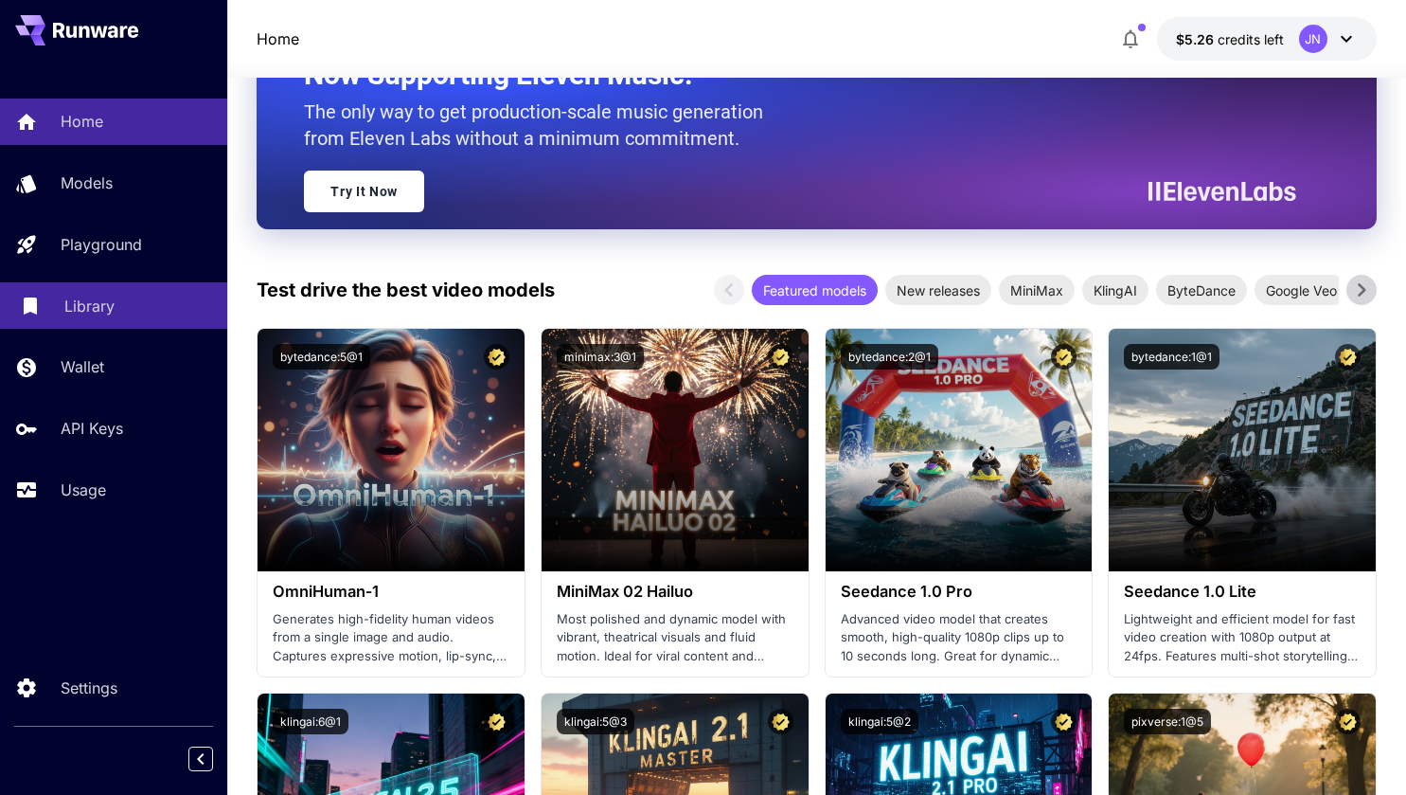  What do you see at coordinates (880, 721) in the screenshot?
I see `button: klingai:5@2` at bounding box center [880, 721].